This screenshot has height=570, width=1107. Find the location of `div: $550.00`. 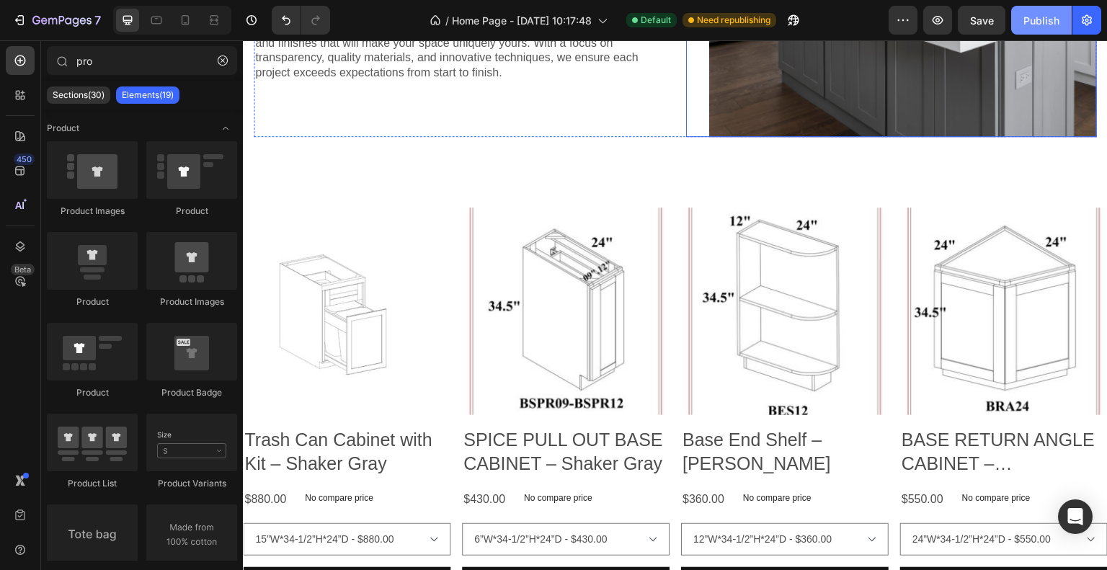

div: $550.00 is located at coordinates (680, 459).